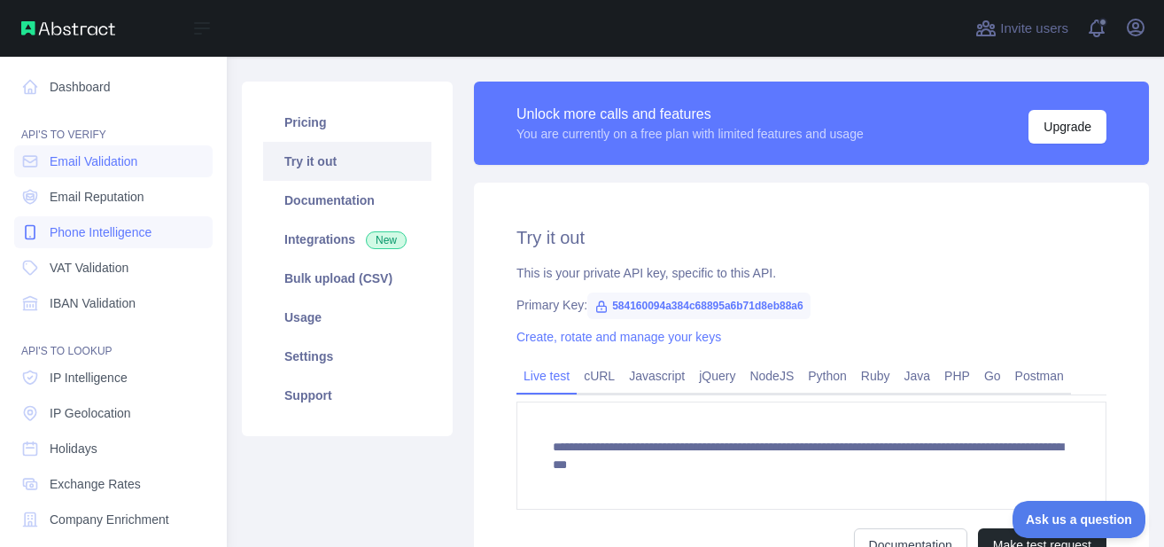  What do you see at coordinates (113, 519) in the screenshot?
I see `a: Company Enrichment` at bounding box center [113, 519].